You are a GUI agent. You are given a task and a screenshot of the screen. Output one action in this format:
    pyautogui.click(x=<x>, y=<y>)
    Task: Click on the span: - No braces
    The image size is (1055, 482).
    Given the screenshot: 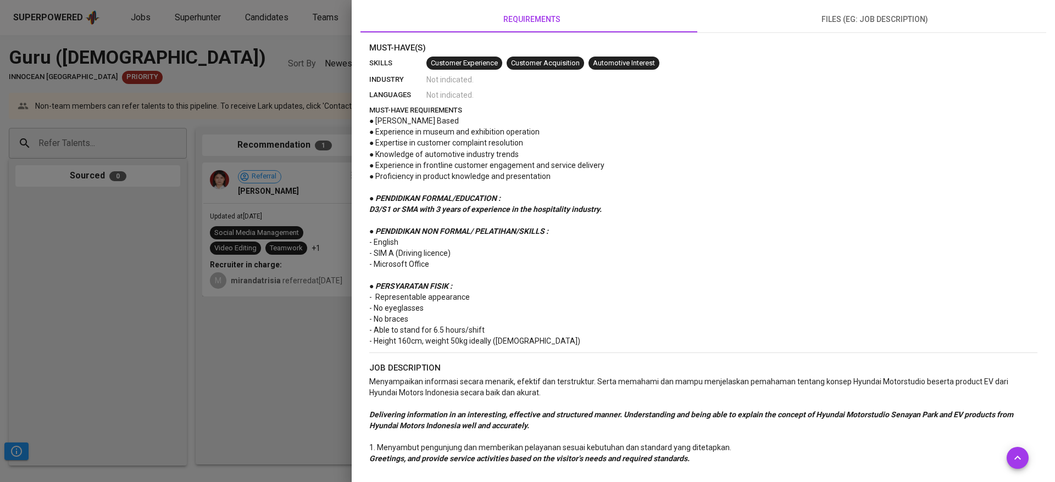 What is the action you would take?
    pyautogui.click(x=388, y=319)
    